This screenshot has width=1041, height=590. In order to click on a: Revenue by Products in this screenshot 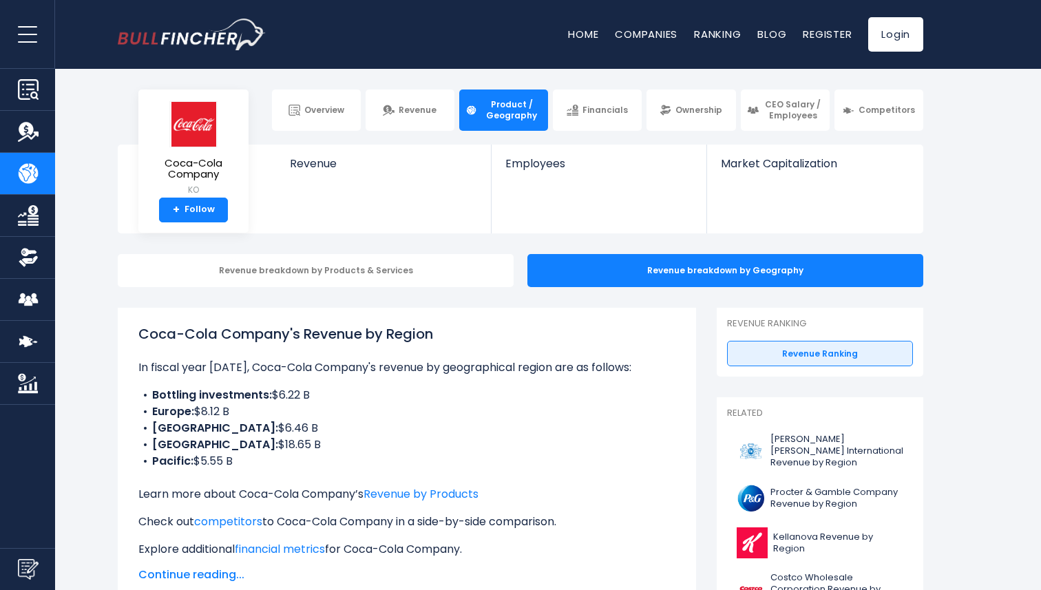, I will do `click(421, 494)`.